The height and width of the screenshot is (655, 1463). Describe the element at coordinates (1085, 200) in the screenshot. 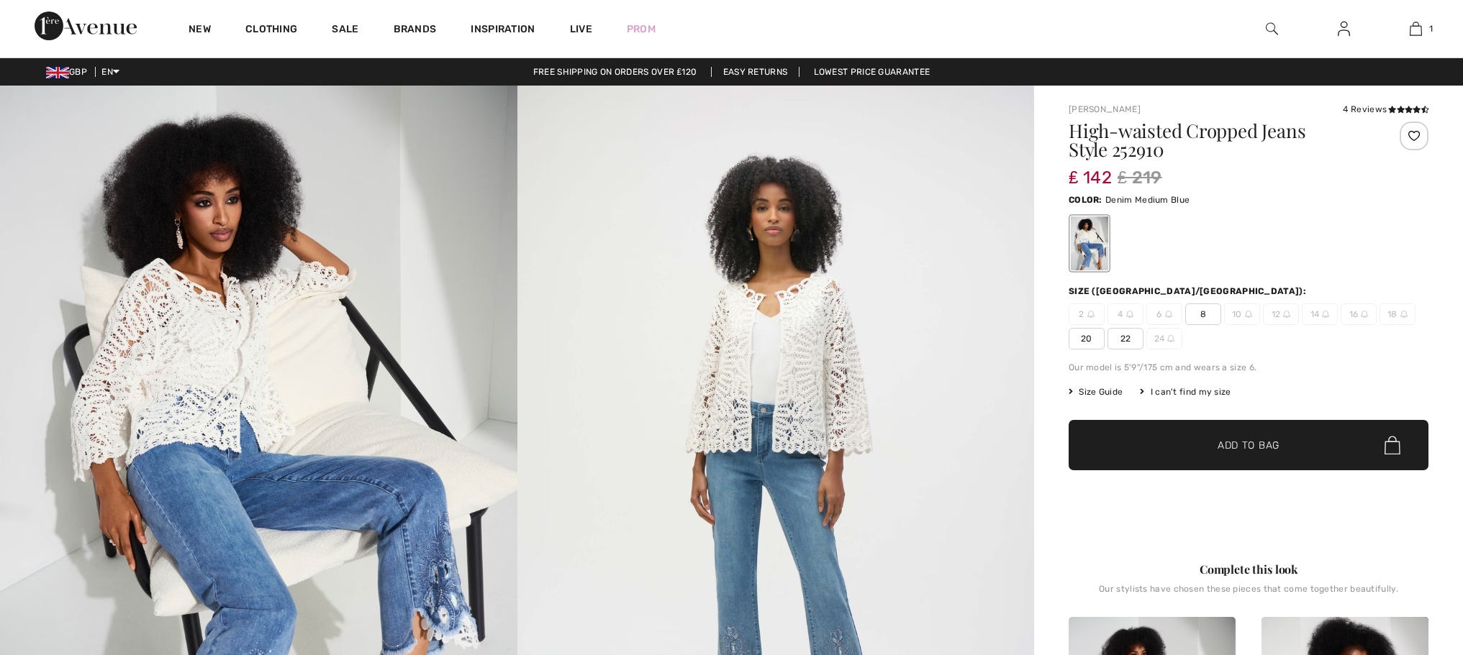

I see `span: Color:` at that location.